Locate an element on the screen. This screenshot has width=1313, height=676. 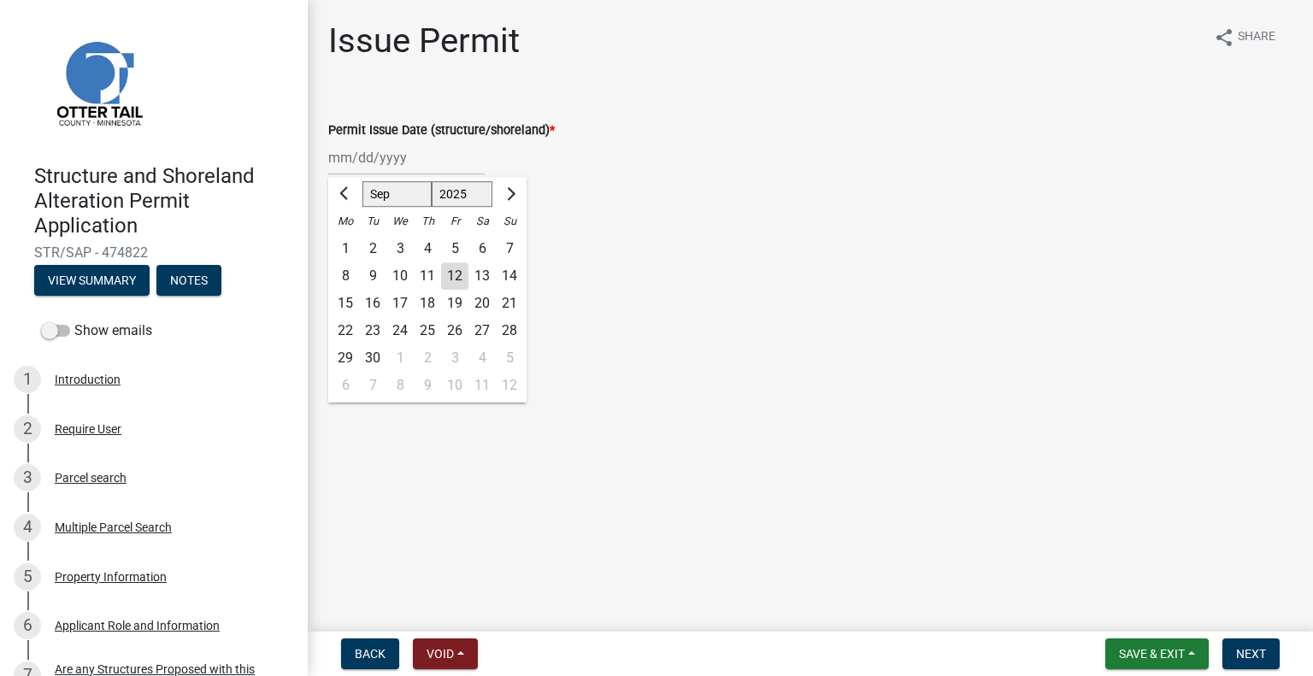
button: Previous month is located at coordinates (345, 194).